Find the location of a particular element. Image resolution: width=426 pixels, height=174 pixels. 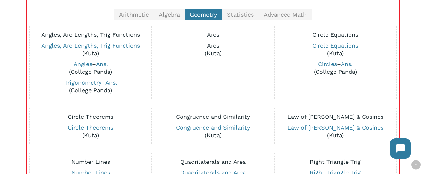

span: Arithmetic is located at coordinates (134, 14).